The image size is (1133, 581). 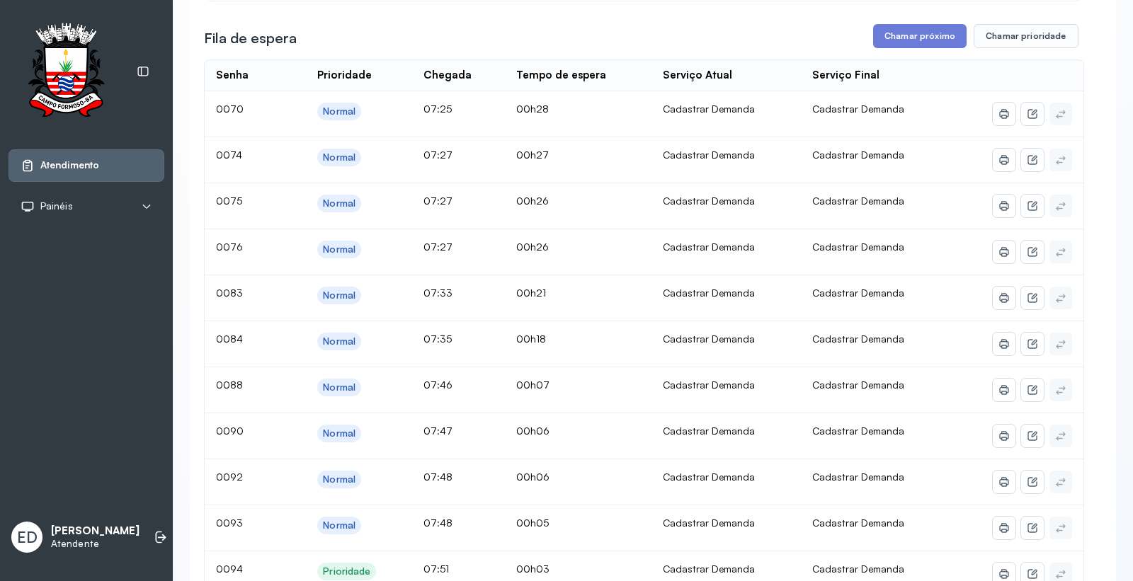 What do you see at coordinates (531, 338) in the screenshot?
I see `span: 00h18` at bounding box center [531, 338].